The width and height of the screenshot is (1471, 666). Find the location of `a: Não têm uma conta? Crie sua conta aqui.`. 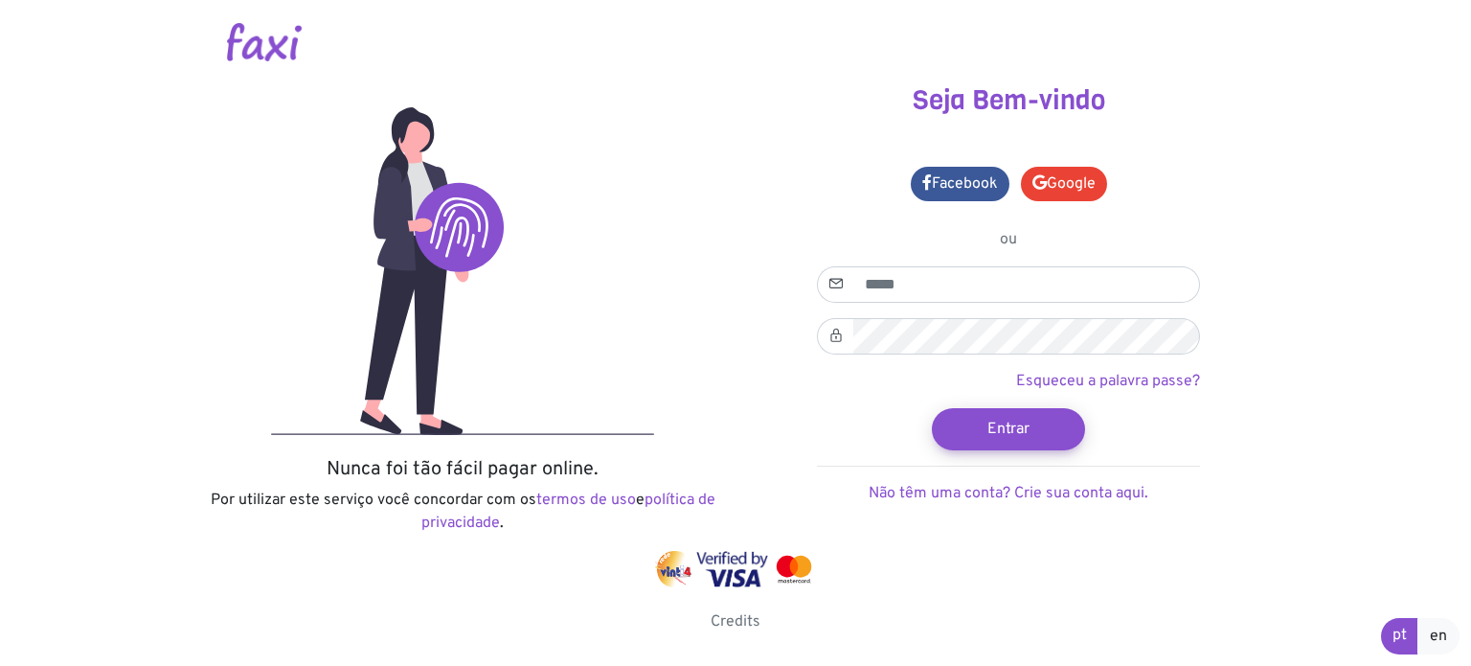

a: Não têm uma conta? Crie sua conta aqui. is located at coordinates (1009, 493).